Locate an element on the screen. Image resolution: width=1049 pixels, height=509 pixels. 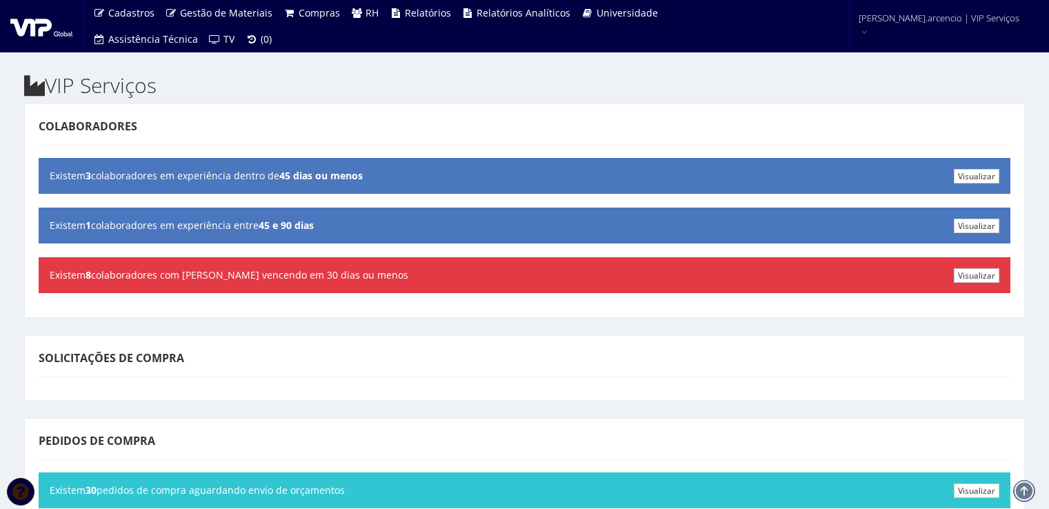
span: Pedidos de Compra is located at coordinates (97, 441).